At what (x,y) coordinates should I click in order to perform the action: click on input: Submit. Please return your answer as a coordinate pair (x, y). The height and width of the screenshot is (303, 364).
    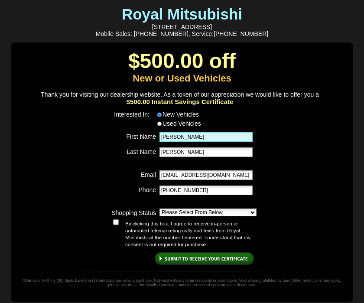
    Looking at the image, I should click on (204, 258).